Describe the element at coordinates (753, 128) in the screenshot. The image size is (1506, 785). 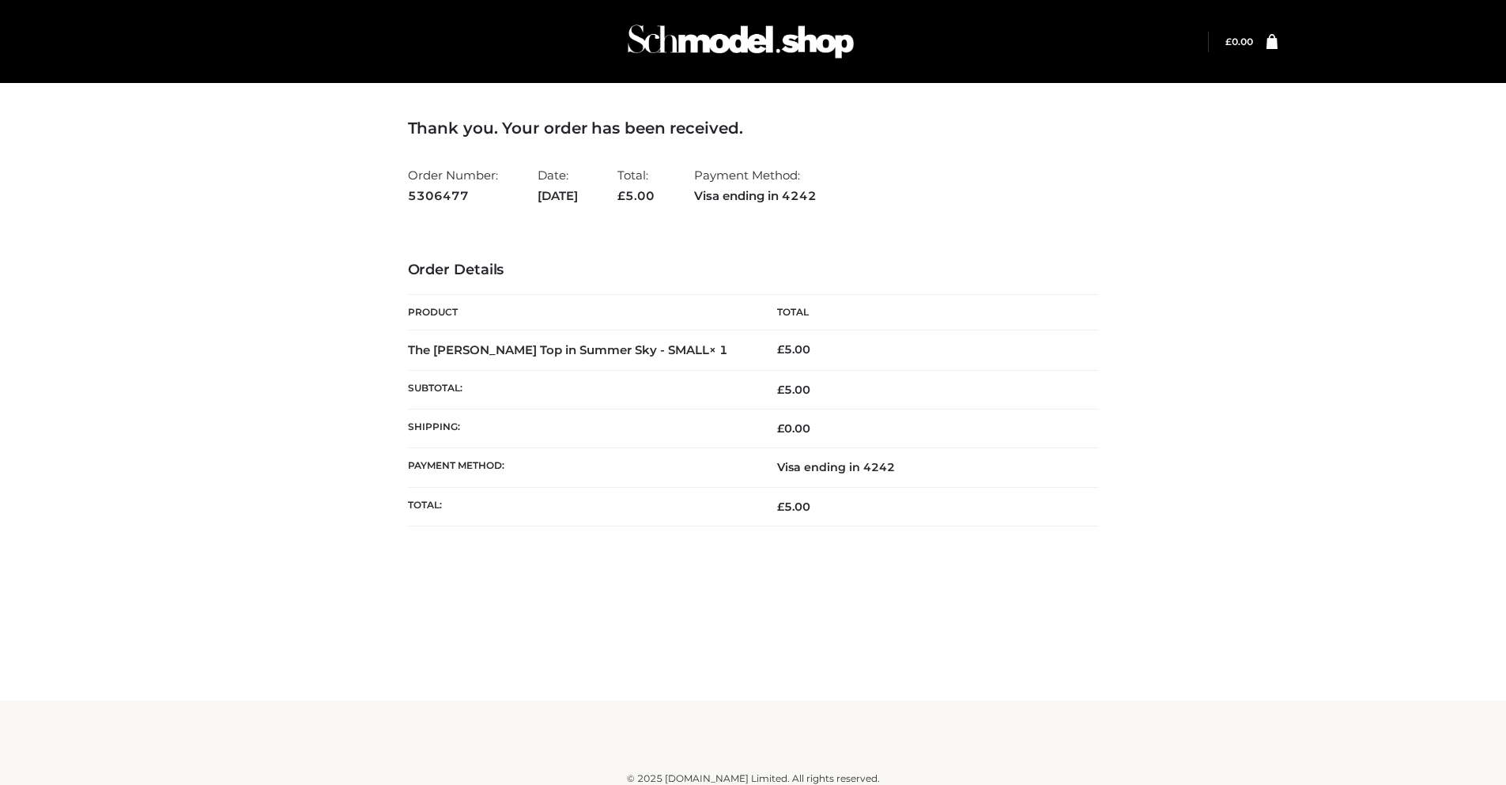
I see `h3: Thank you. Your order has been received.` at that location.